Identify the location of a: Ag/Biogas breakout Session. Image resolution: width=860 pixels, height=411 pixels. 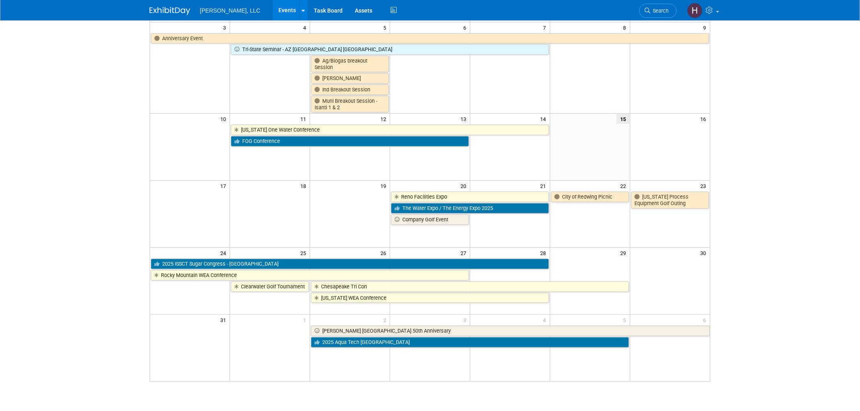
(350, 64).